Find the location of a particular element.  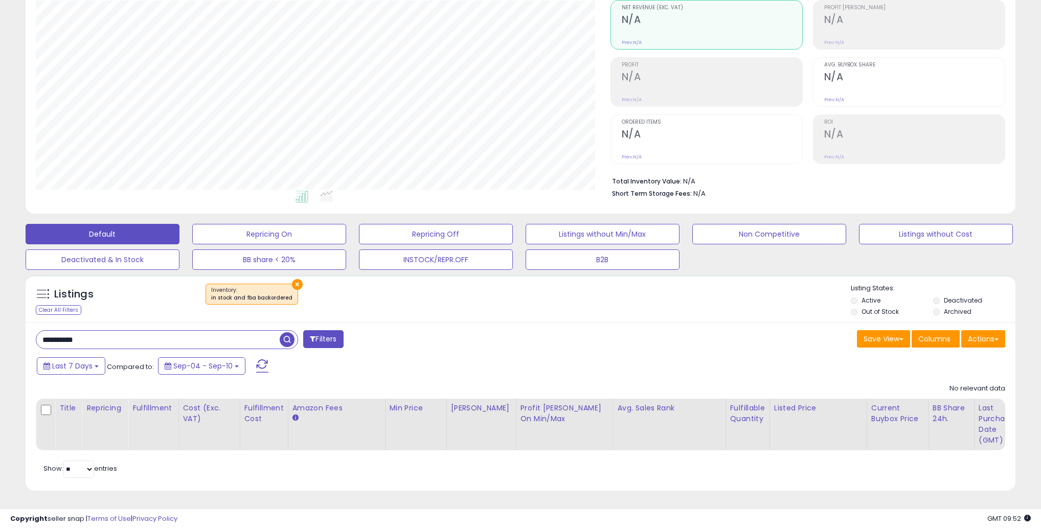

div: BB Share 24h. is located at coordinates (951, 414).